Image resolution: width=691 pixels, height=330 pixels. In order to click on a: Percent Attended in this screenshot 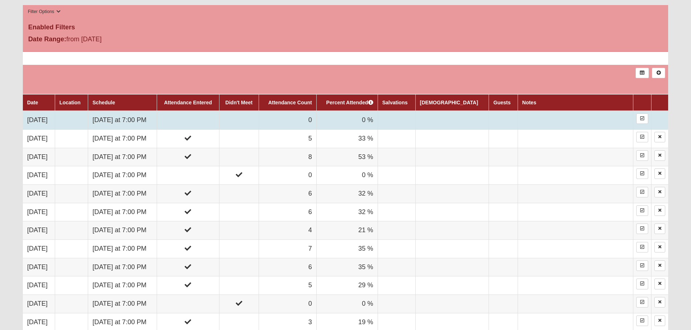, I will do `click(349, 103)`.